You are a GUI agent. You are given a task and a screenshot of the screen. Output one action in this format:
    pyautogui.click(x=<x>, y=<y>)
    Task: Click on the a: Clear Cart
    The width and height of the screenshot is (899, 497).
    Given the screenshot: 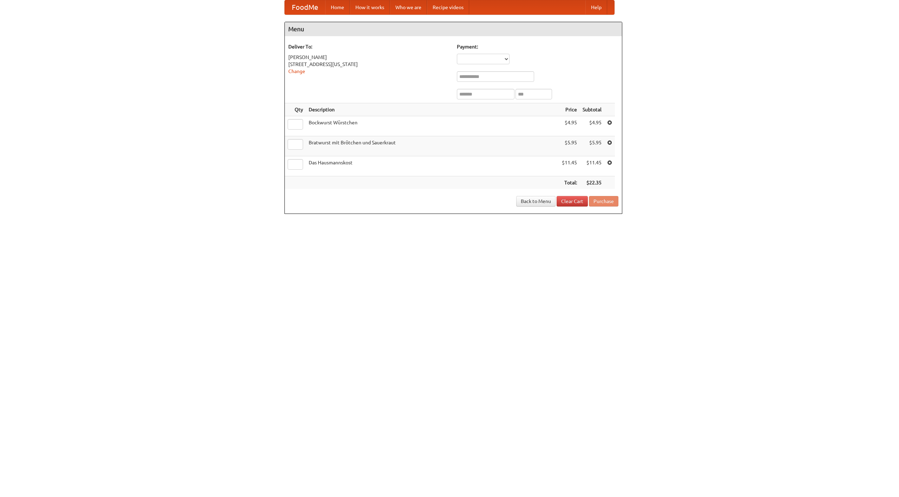 What is the action you would take?
    pyautogui.click(x=572, y=201)
    